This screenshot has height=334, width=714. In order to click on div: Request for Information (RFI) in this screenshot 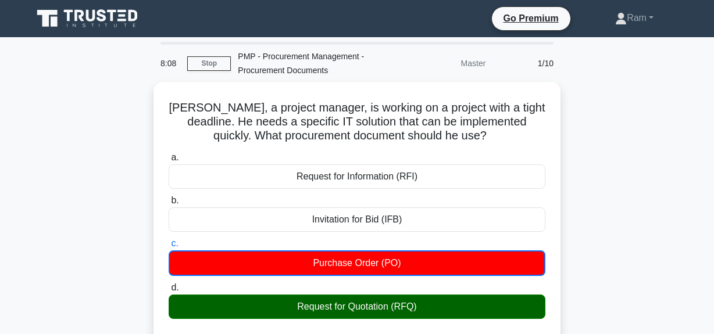, I will do `click(357, 177)`.